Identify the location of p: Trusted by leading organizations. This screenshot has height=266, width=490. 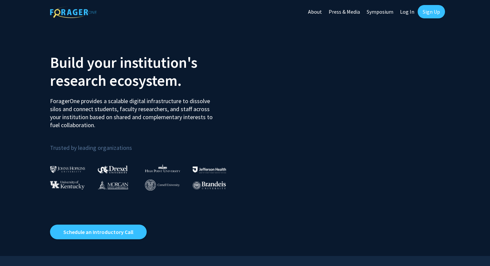
(145, 143).